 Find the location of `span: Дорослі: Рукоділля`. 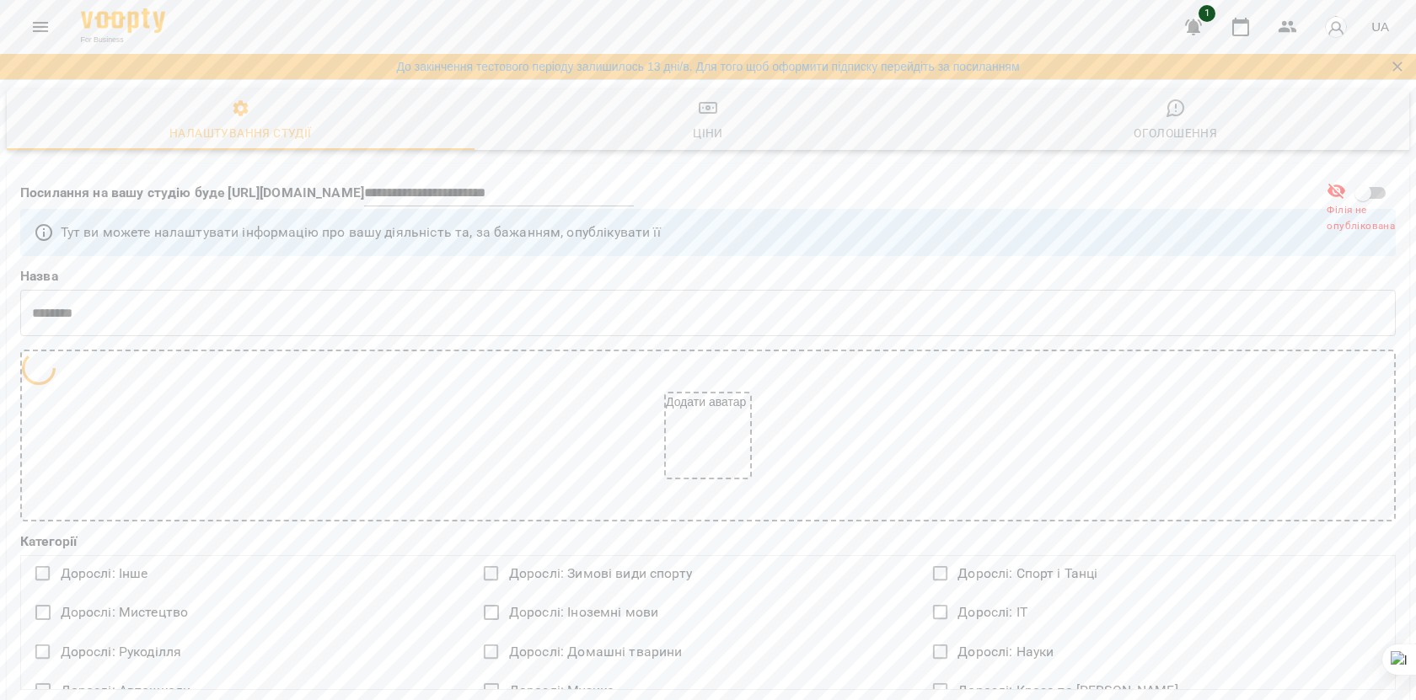

span: Дорослі: Рукоділля is located at coordinates (121, 652).